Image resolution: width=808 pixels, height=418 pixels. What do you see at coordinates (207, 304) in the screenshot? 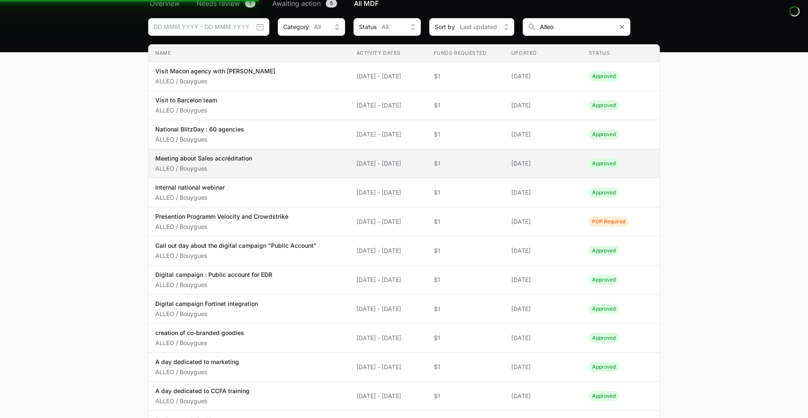
I see `p: Digital campaign Fortinet integration` at bounding box center [207, 304].